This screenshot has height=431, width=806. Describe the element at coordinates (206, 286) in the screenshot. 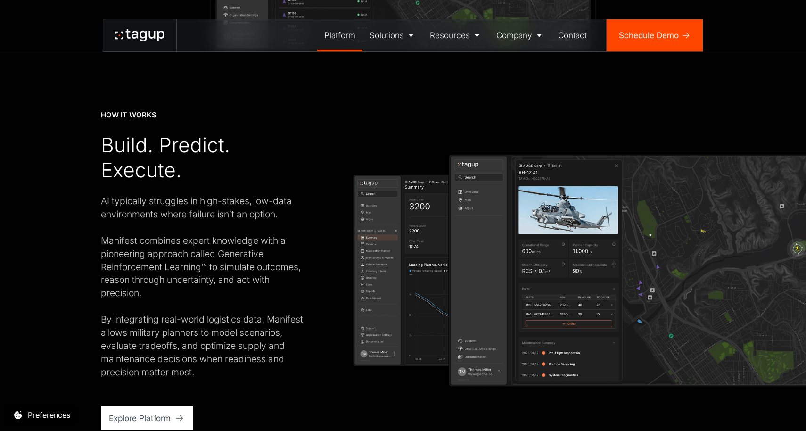

I see `div: AI typically struggles in high-stakes, low-data environments where failure isn’t an option. ‍ Man...` at that location.